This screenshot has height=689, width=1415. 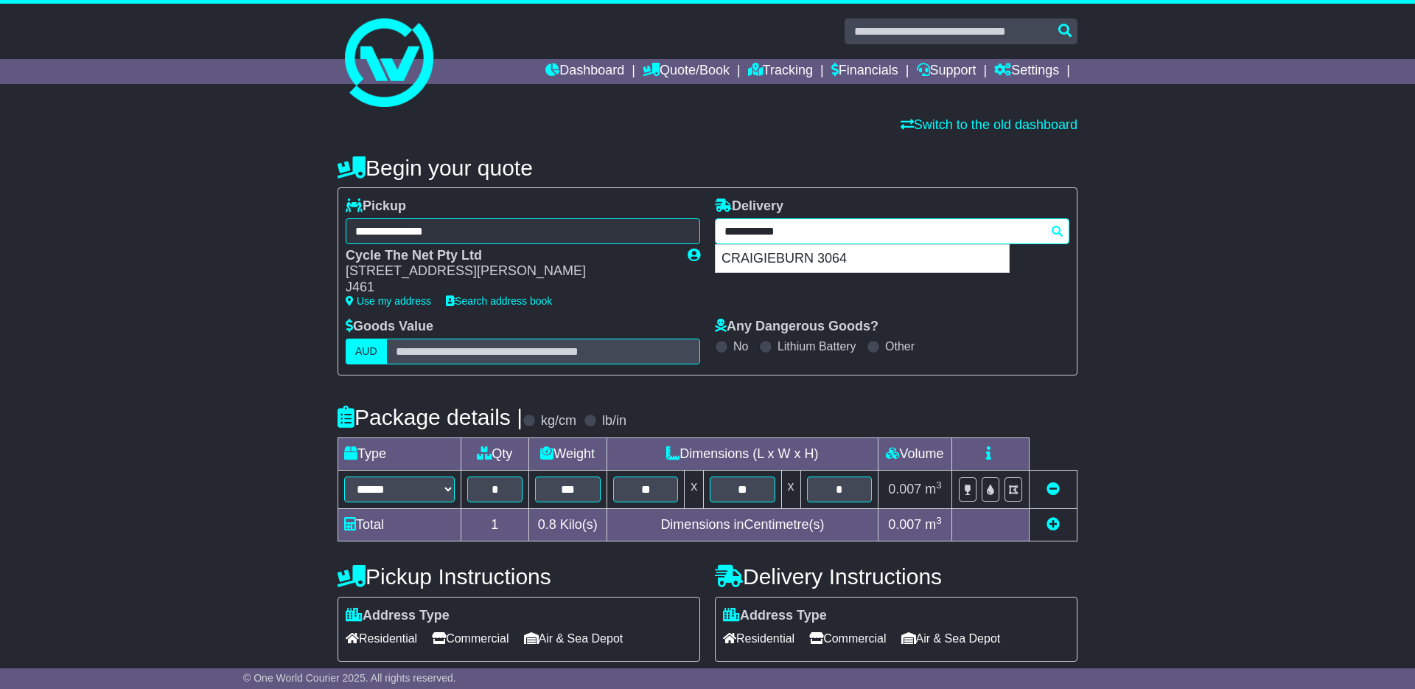 I want to click on a: Financials, so click(x=865, y=72).